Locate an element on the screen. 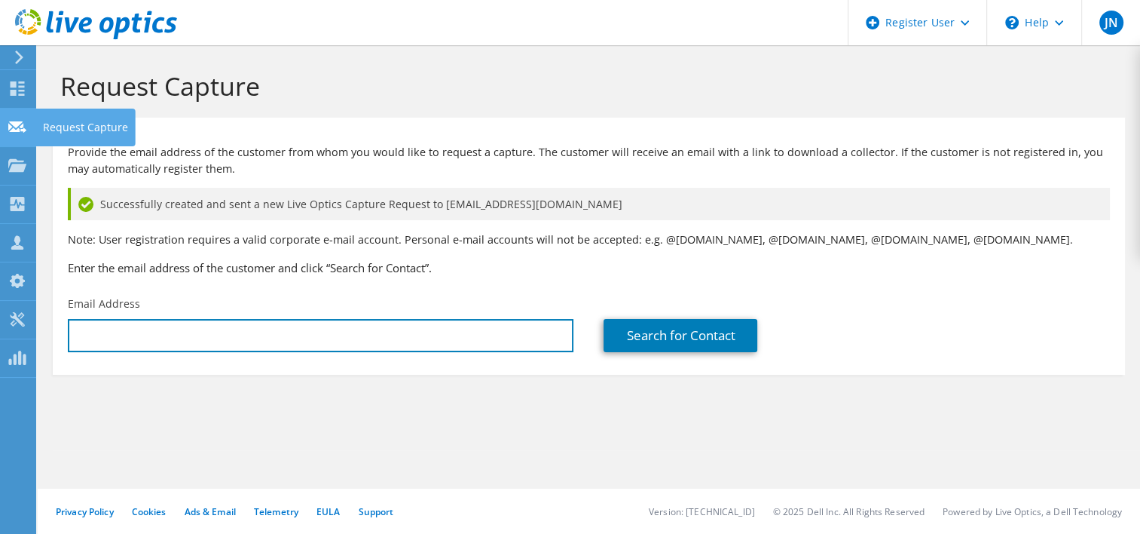 This screenshot has height=534, width=1140. a: Search for Contact is located at coordinates (681, 335).